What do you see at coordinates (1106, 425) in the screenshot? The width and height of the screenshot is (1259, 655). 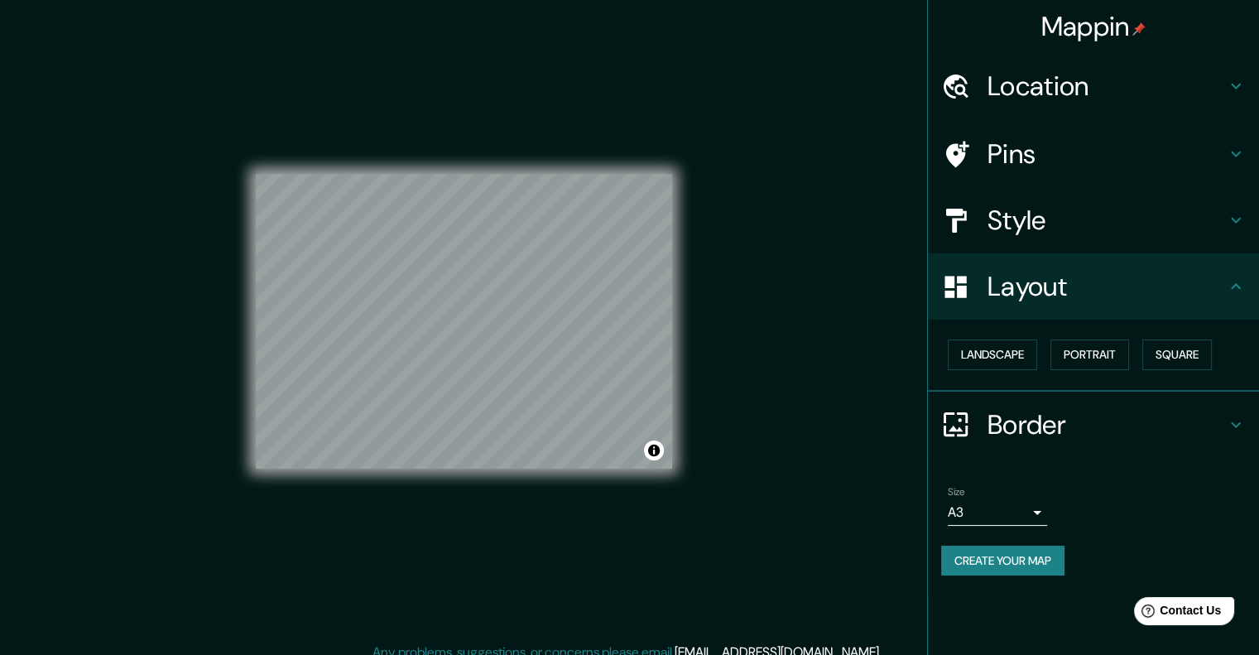 I see `h4: Border` at bounding box center [1106, 425].